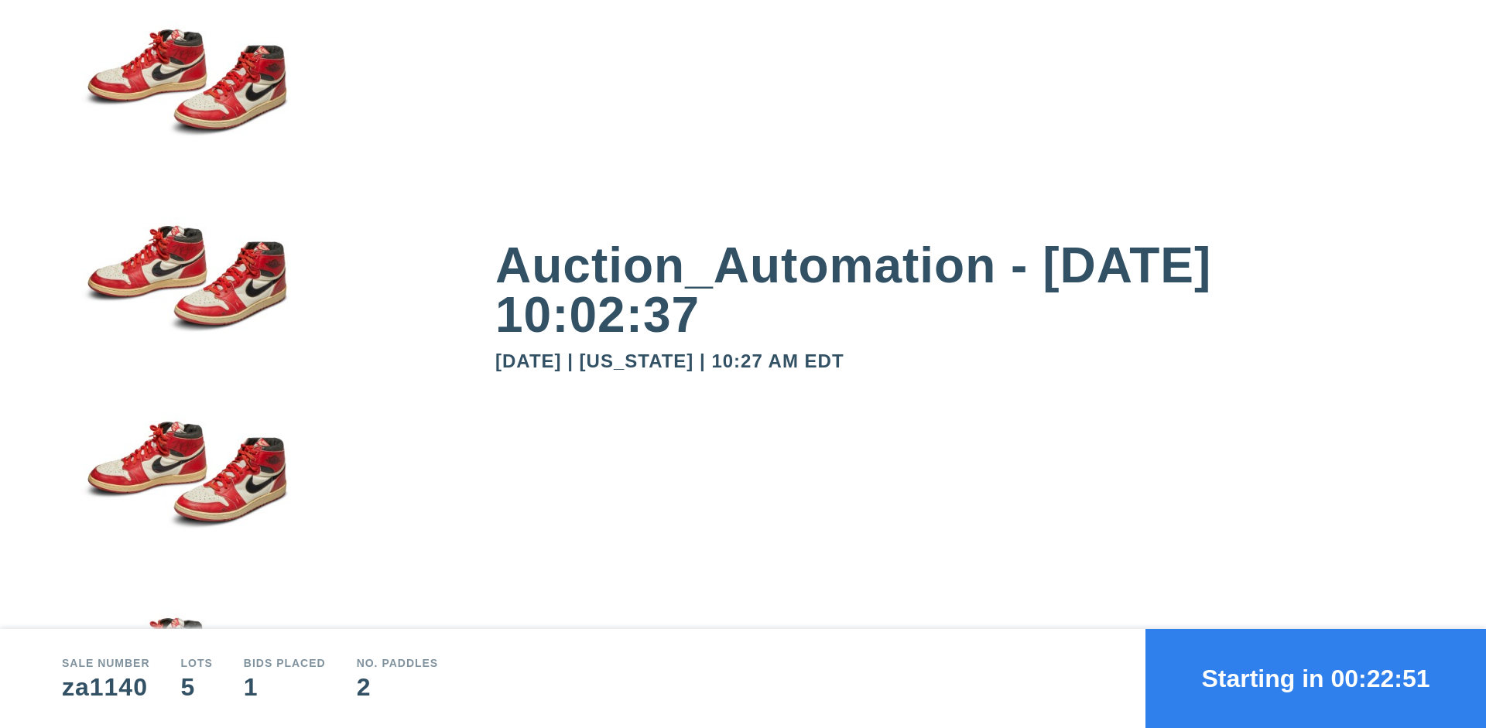  I want to click on div: Sale number, so click(106, 663).